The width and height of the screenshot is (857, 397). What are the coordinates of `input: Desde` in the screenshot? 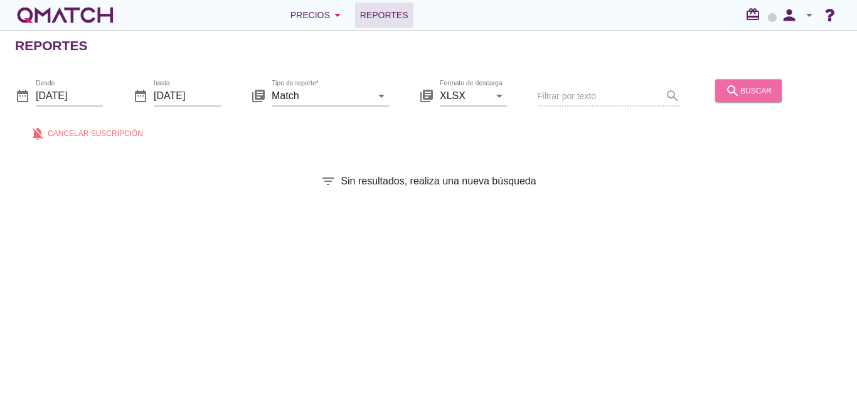 It's located at (69, 95).